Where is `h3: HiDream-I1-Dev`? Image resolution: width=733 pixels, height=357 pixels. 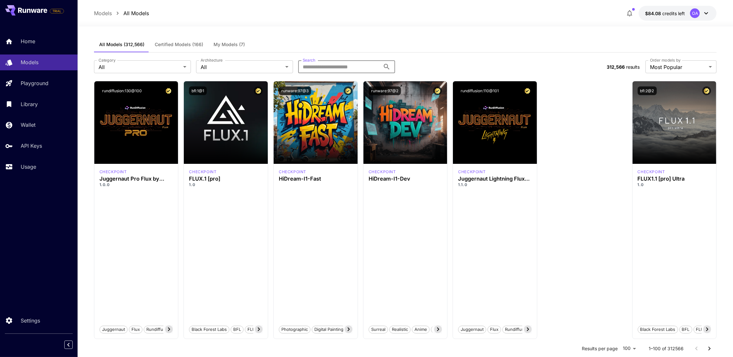 h3: HiDream-I1-Dev is located at coordinates (405, 179).